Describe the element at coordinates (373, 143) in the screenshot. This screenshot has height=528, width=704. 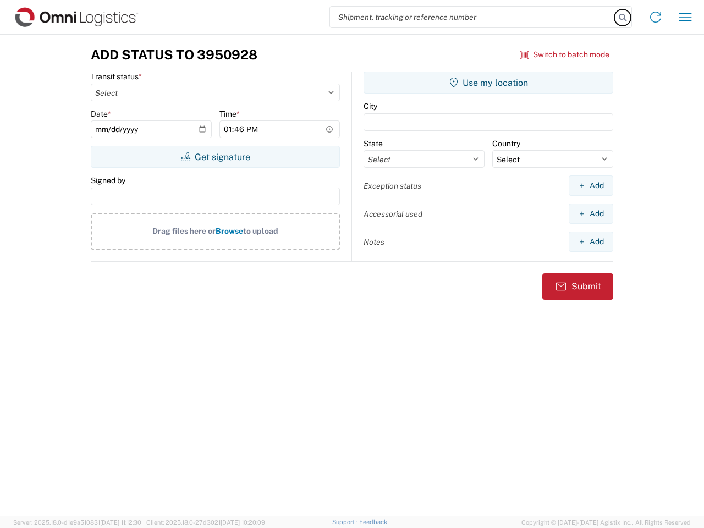
I see `label: State` at that location.